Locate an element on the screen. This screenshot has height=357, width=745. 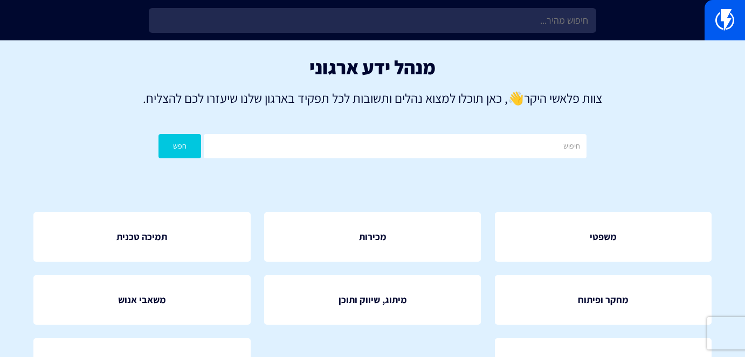
span: תמיכה טכנית is located at coordinates (142, 237).